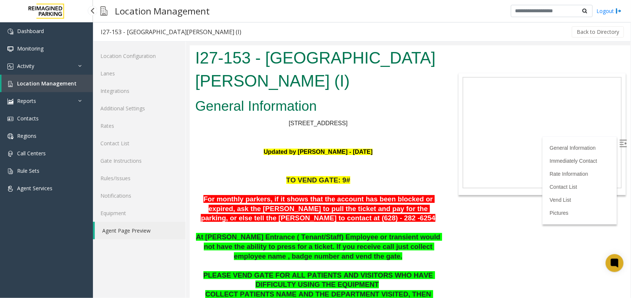  Describe the element at coordinates (47, 83) in the screenshot. I see `span: Location Management` at that location.